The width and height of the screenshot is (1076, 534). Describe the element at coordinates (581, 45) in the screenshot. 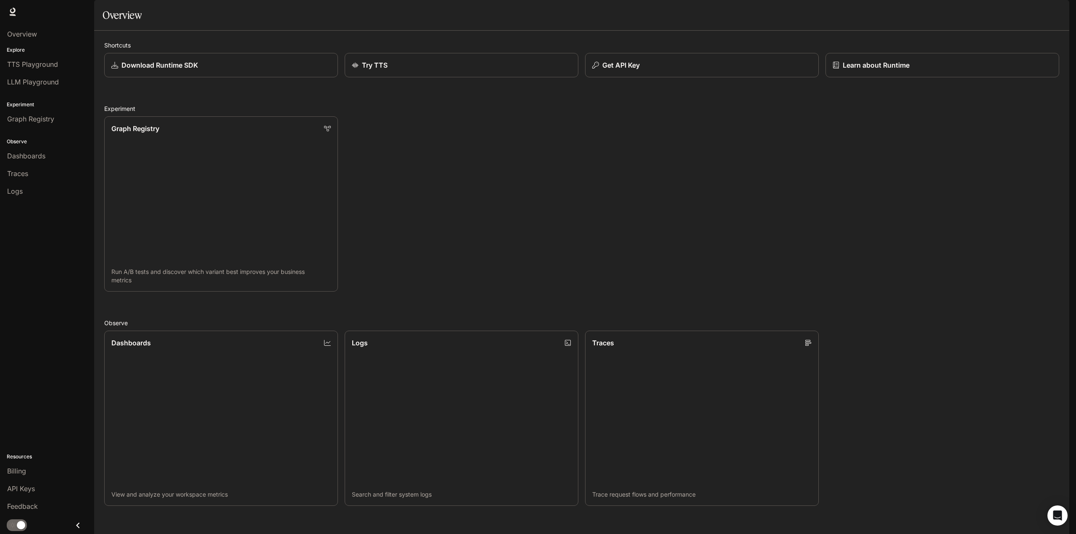

I see `h2: Shortcuts` at that location.